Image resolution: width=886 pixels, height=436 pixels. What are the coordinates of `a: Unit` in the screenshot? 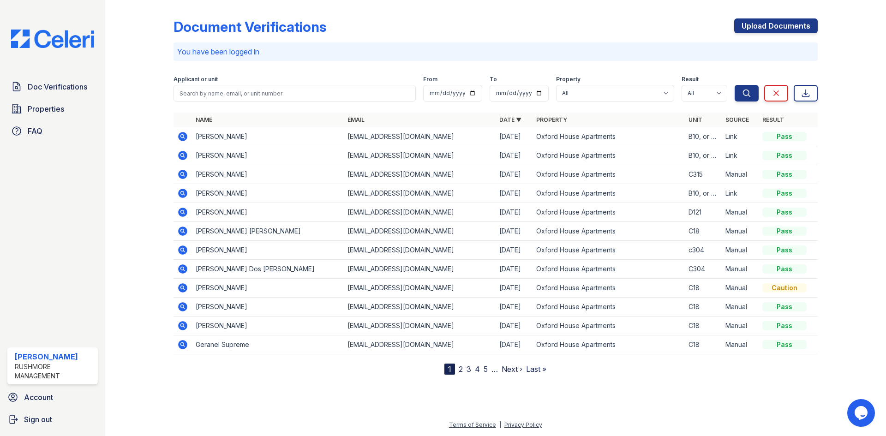 It's located at (695, 119).